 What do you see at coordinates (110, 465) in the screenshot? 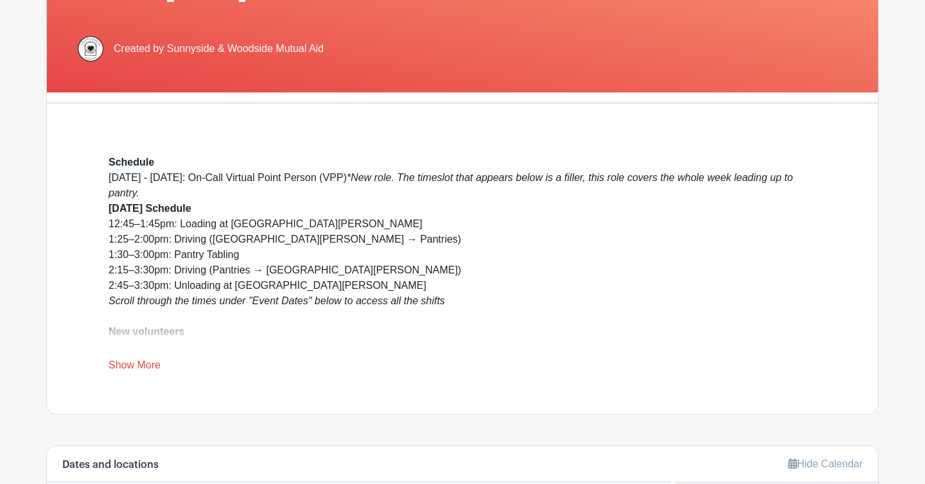
I see `h6: Dates and locations` at bounding box center [110, 465].